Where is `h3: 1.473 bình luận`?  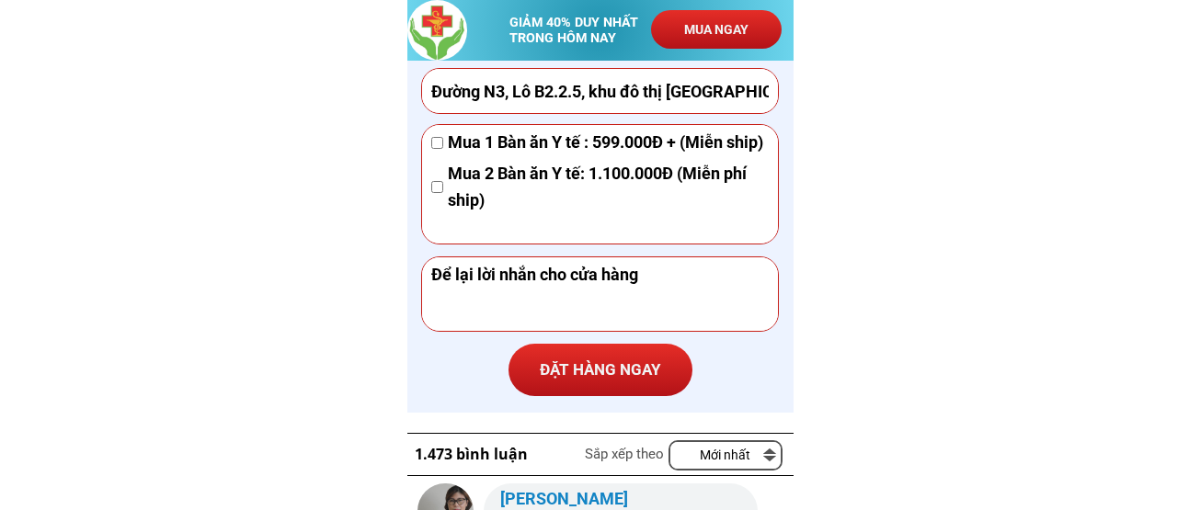
h3: 1.473 bình luận is located at coordinates (478, 455).